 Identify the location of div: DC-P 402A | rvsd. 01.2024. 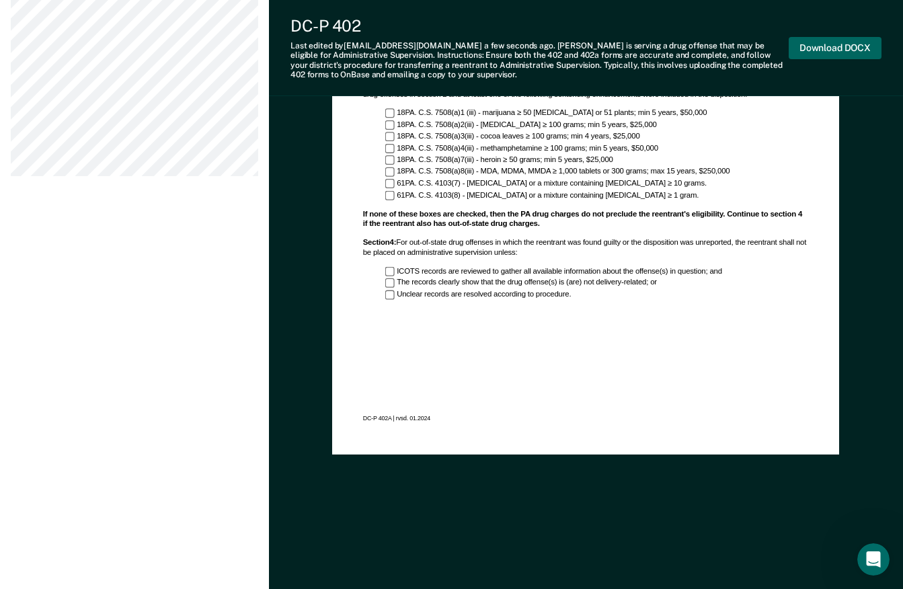
(586, 419).